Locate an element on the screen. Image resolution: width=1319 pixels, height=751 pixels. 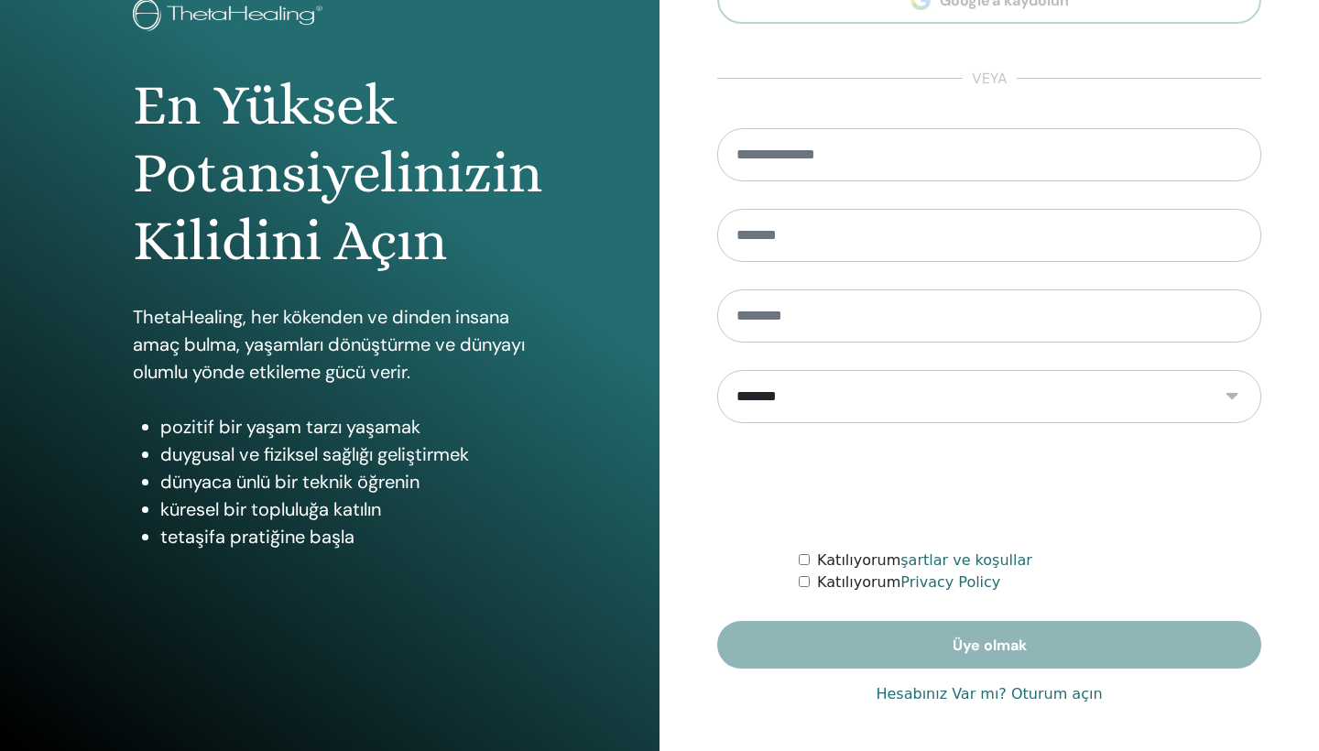
li: tetaşifa pratiğine başla is located at coordinates (343, 537).